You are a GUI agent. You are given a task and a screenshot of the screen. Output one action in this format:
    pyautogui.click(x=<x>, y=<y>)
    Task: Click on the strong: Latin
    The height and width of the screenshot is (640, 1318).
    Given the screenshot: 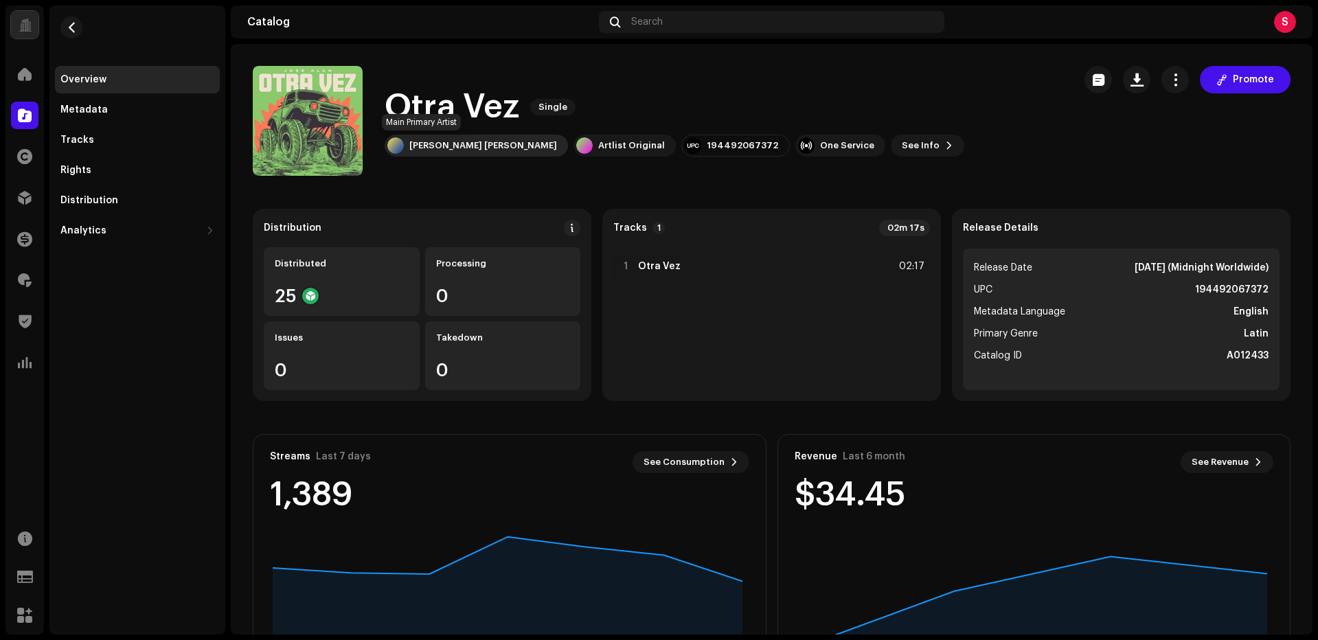 What is the action you would take?
    pyautogui.click(x=1256, y=334)
    